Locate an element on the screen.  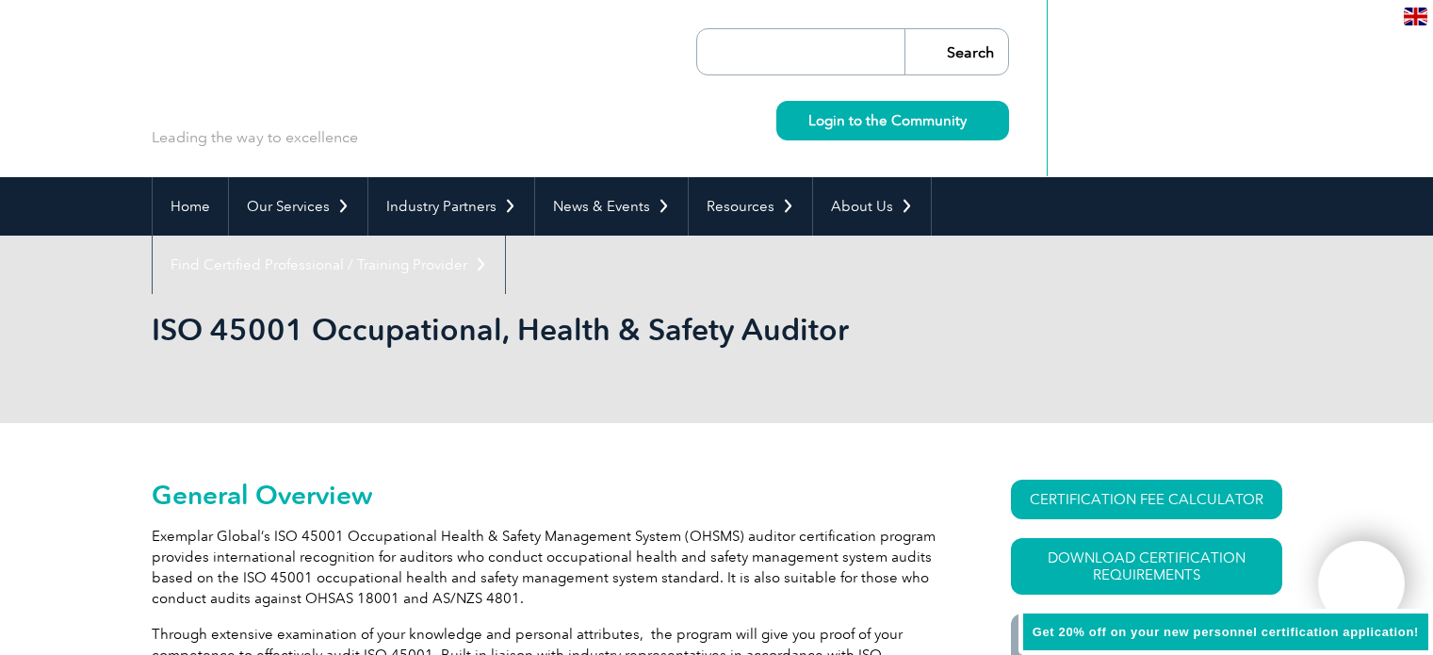
a: Our Services is located at coordinates (298, 206).